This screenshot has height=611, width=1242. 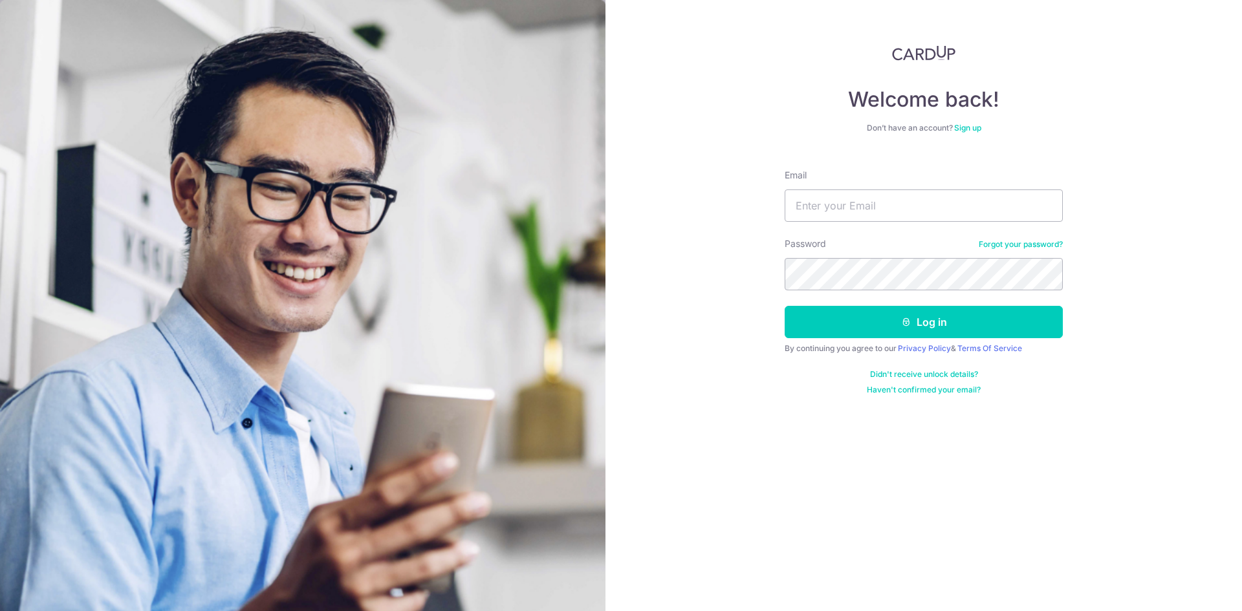 What do you see at coordinates (924, 100) in the screenshot?
I see `h4: Welcome back!` at bounding box center [924, 100].